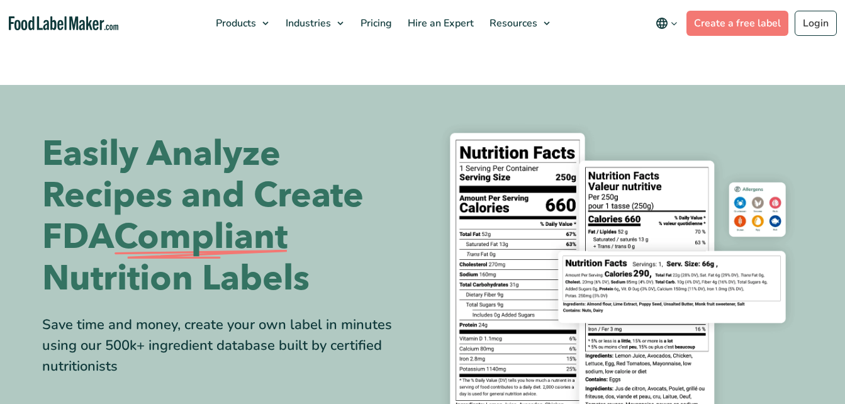 The height and width of the screenshot is (404, 845). Describe the element at coordinates (512, 23) in the screenshot. I see `span: Resources` at that location.